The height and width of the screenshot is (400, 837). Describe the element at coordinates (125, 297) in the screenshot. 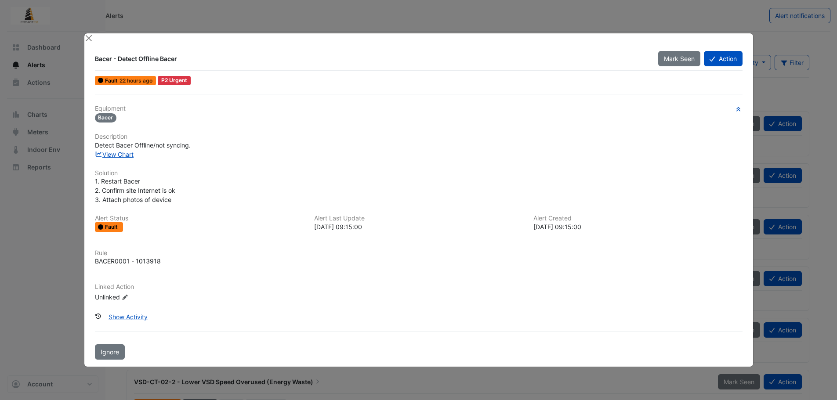

I see `fa-icon: Edit Linked Action` at that location.